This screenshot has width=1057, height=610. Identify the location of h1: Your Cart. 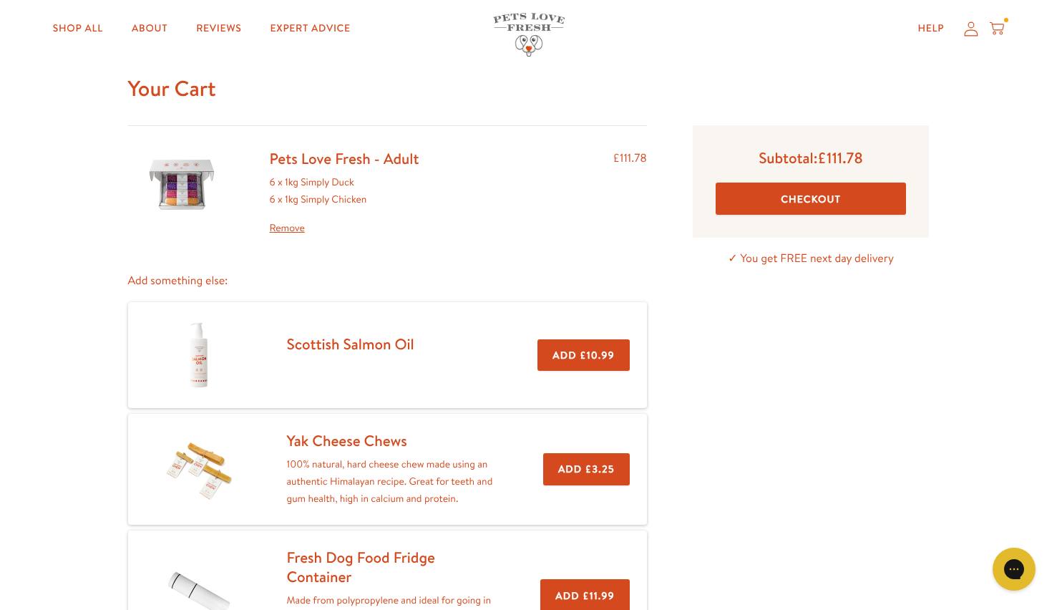
(529, 88).